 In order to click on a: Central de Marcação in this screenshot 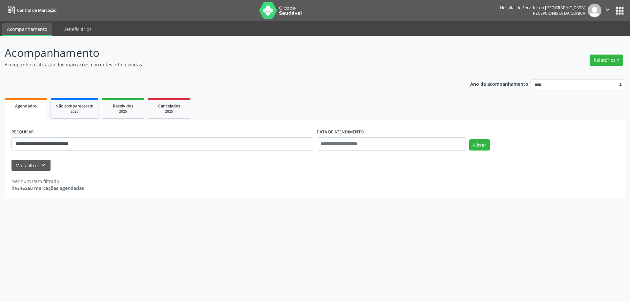, I will do `click(31, 10)`.